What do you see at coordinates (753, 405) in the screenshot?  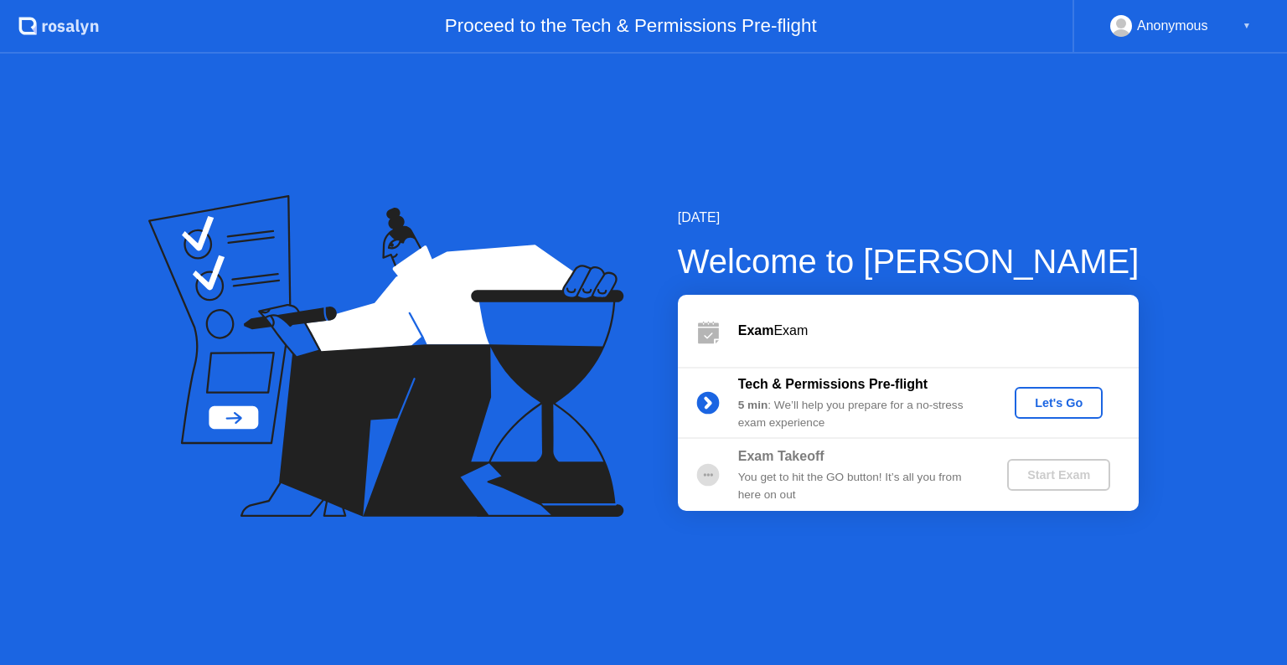 I see `b: 5 min` at bounding box center [753, 405].